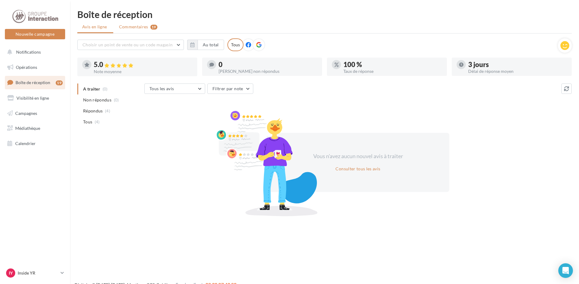  Describe the element at coordinates (131, 45) in the screenshot. I see `button: Choisir un point de vente ou un code magasin` at that location.